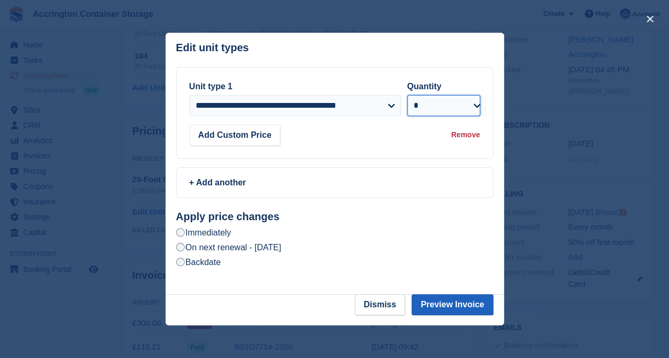 The image size is (669, 358). What do you see at coordinates (380, 305) in the screenshot?
I see `button: Dismiss` at bounding box center [380, 305].